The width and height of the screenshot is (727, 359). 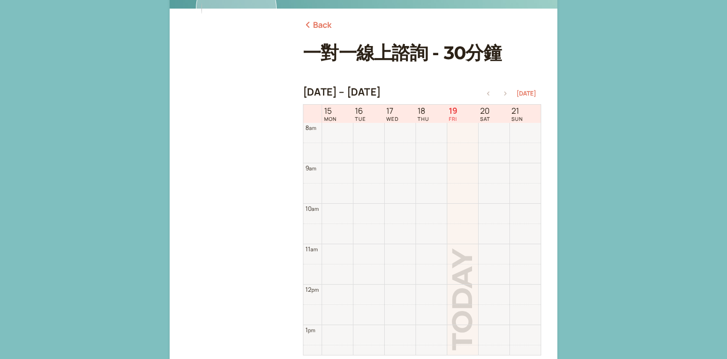 What do you see at coordinates (318, 25) in the screenshot?
I see `a: Back` at bounding box center [318, 25].